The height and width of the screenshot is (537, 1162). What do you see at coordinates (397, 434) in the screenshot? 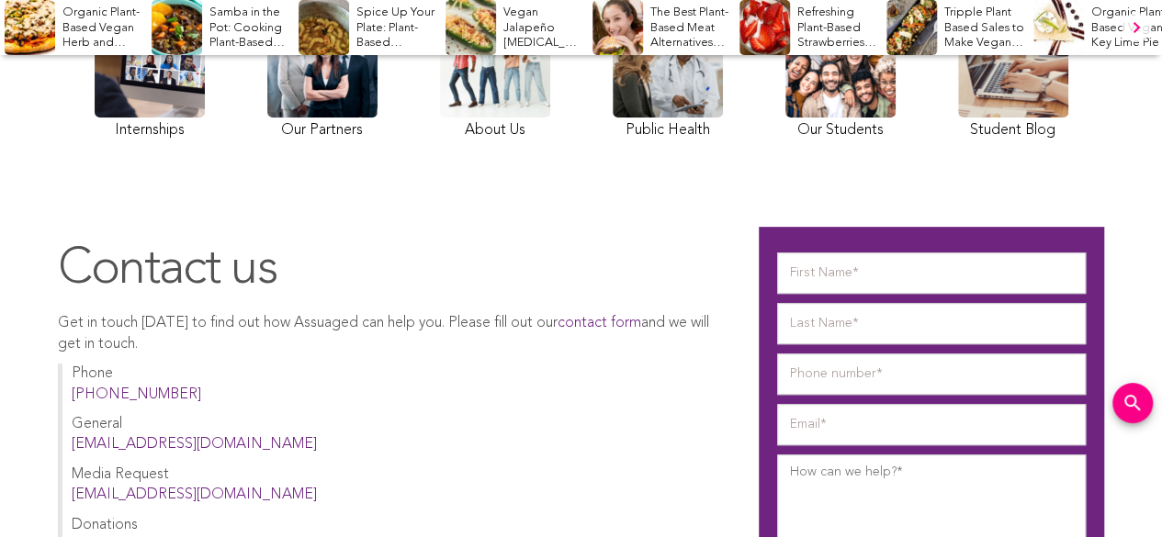
I see `p: General` at bounding box center [397, 434].